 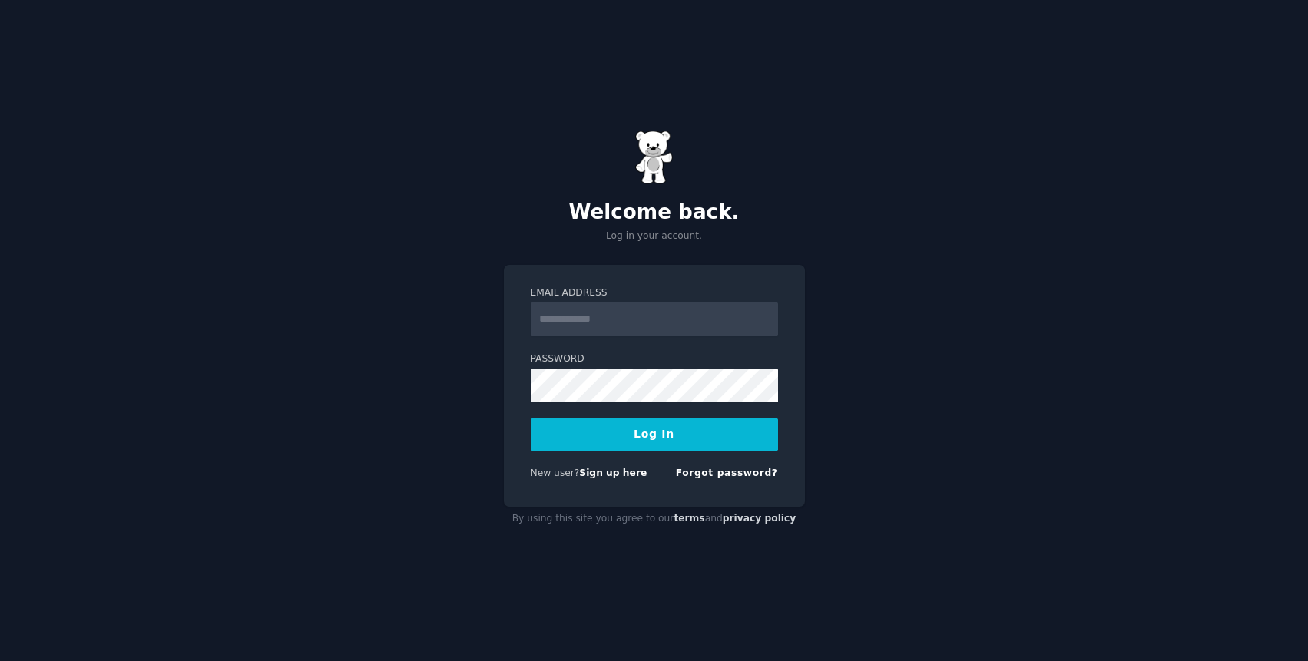 What do you see at coordinates (613, 473) in the screenshot?
I see `a: Sign up here` at bounding box center [613, 473].